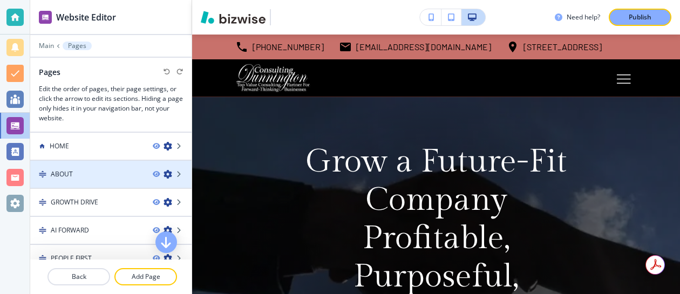  What do you see at coordinates (46, 46) in the screenshot?
I see `p: Main` at bounding box center [46, 46].